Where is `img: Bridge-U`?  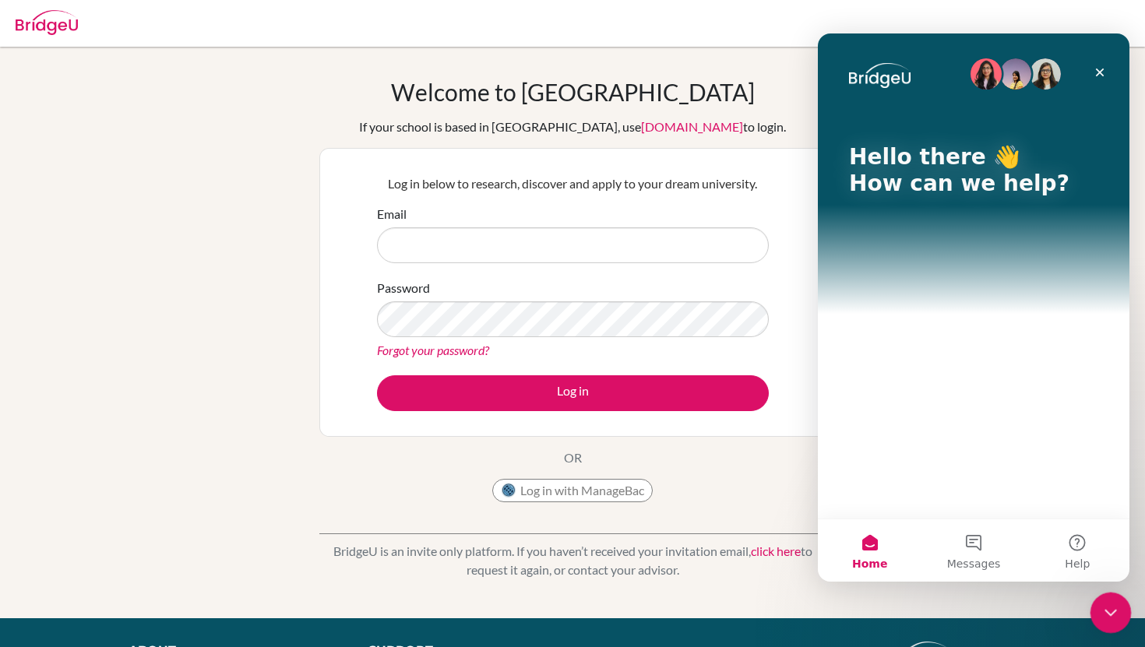 img: Bridge-U is located at coordinates (47, 23).